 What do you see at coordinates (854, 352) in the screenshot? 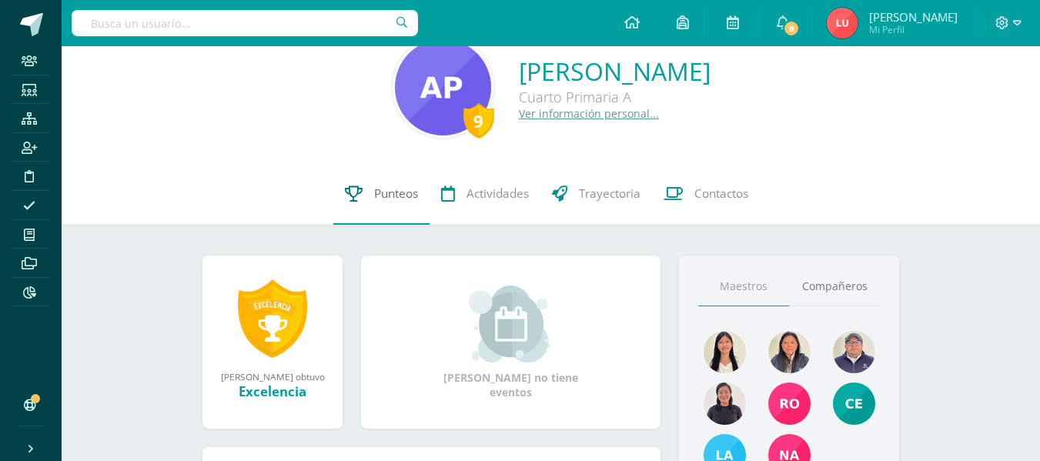
I see `img: f2596fff22ce10e3356730cf971142ab.png` at bounding box center [854, 352].